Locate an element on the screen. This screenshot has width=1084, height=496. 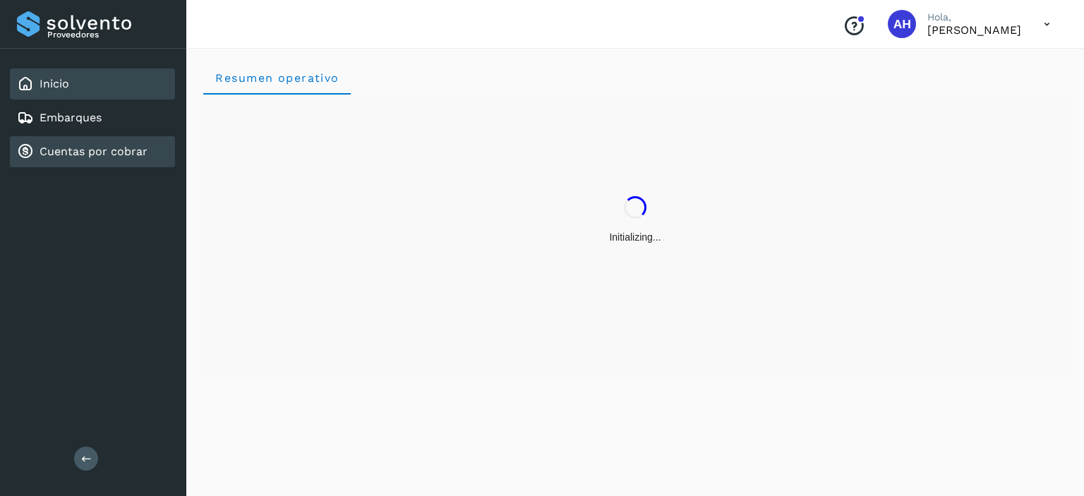
span: Resumen operativo is located at coordinates (277, 78).